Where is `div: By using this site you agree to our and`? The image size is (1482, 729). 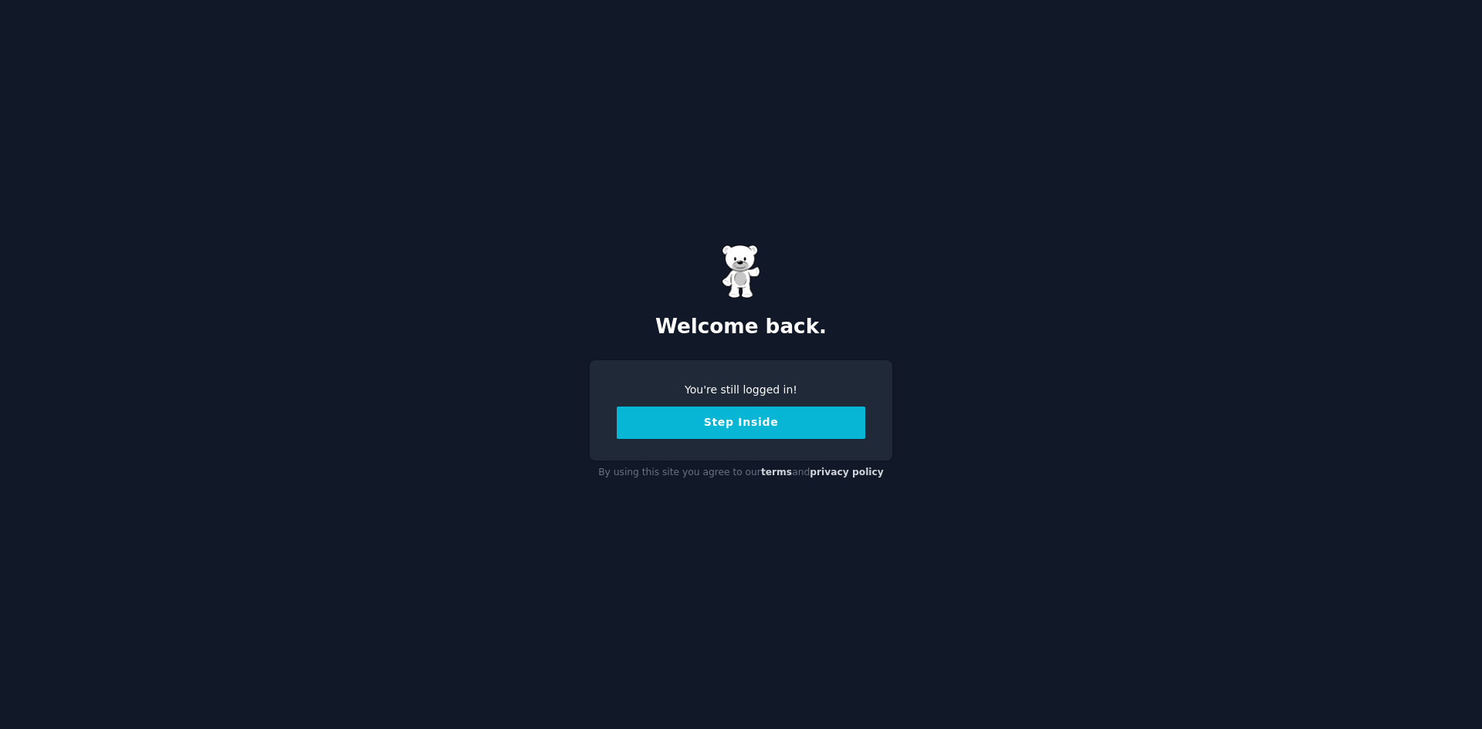 div: By using this site you agree to our and is located at coordinates (741, 473).